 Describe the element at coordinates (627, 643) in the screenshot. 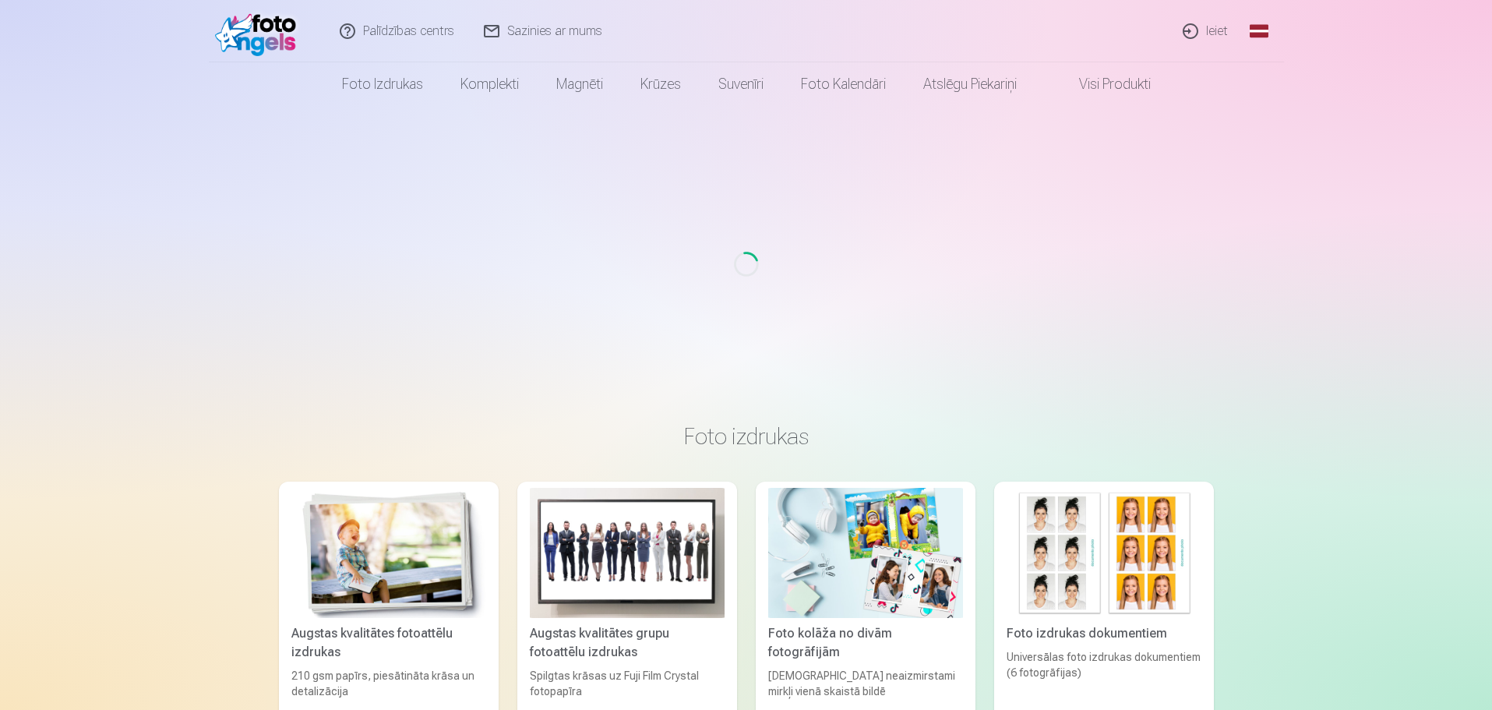

I see `div: Augstas kvalitātes grupu fotoattēlu izdrukas` at that location.